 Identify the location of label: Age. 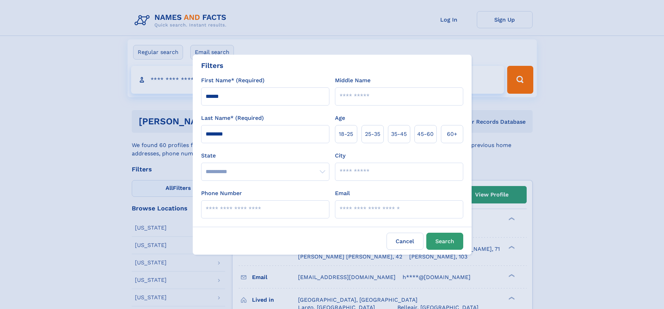
(340, 118).